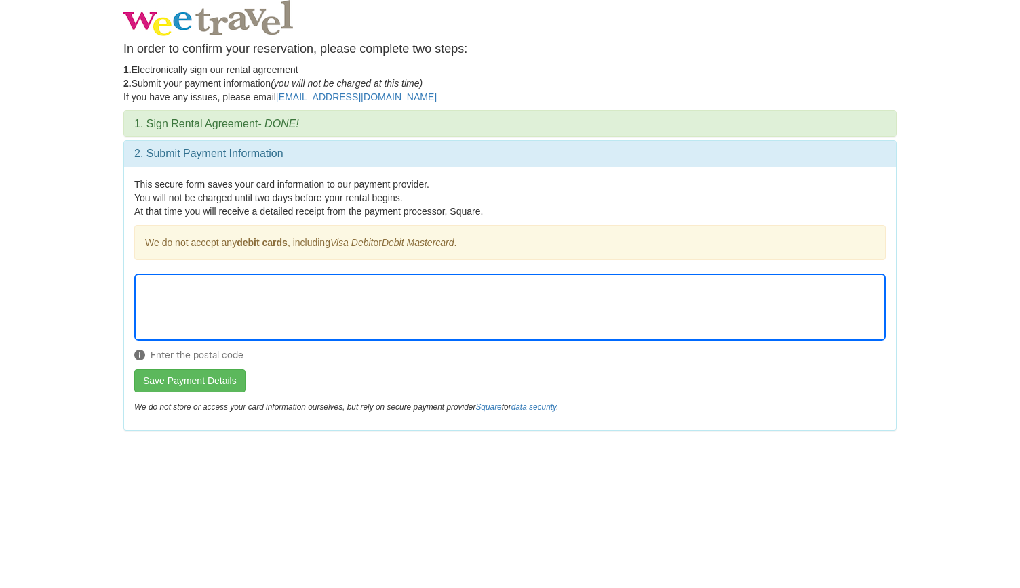 This screenshot has width=1020, height=588. Describe the element at coordinates (127, 83) in the screenshot. I see `strong: 2.` at that location.